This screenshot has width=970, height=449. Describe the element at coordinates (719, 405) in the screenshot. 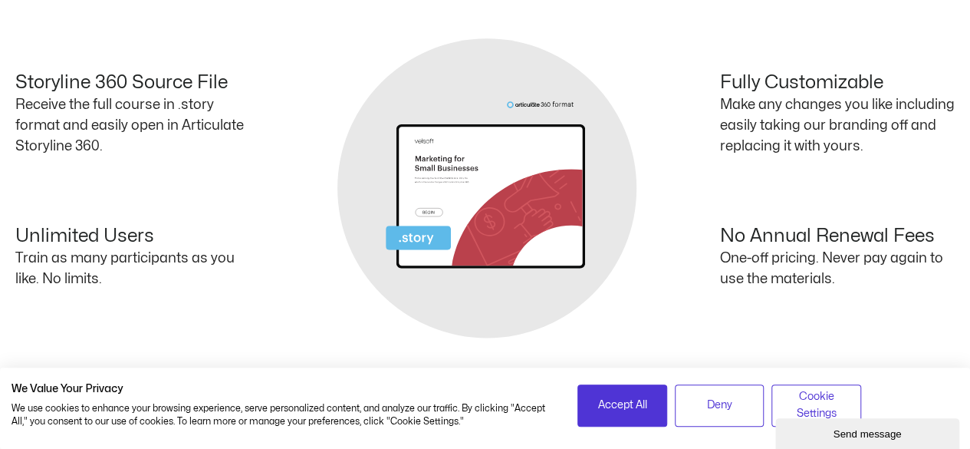

I see `span: Deny` at that location.